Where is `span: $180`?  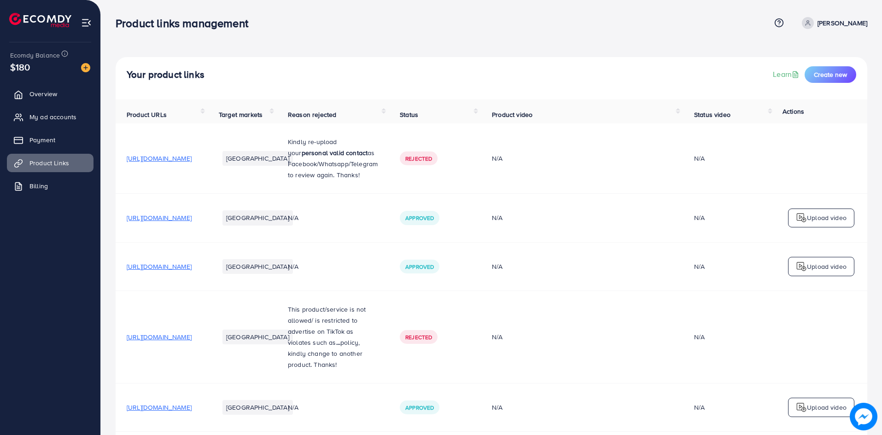 span: $180 is located at coordinates (20, 67).